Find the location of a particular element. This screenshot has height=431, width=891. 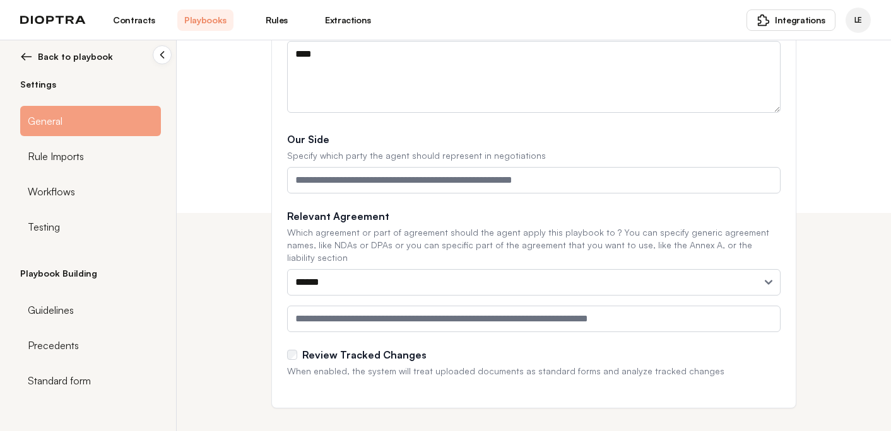

img: logo is located at coordinates (53, 20).